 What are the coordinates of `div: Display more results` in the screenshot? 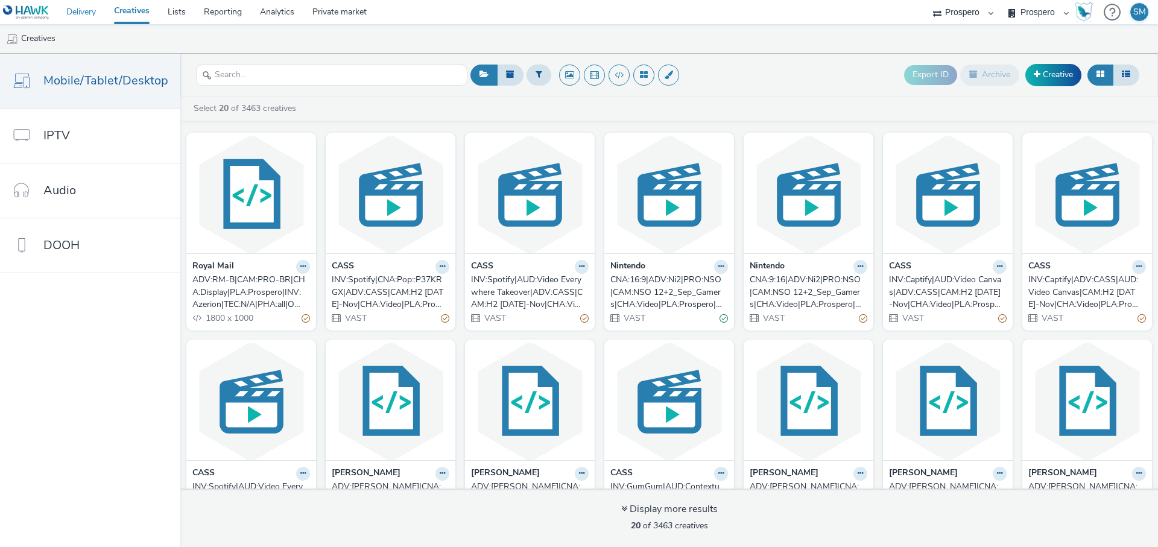 It's located at (669, 509).